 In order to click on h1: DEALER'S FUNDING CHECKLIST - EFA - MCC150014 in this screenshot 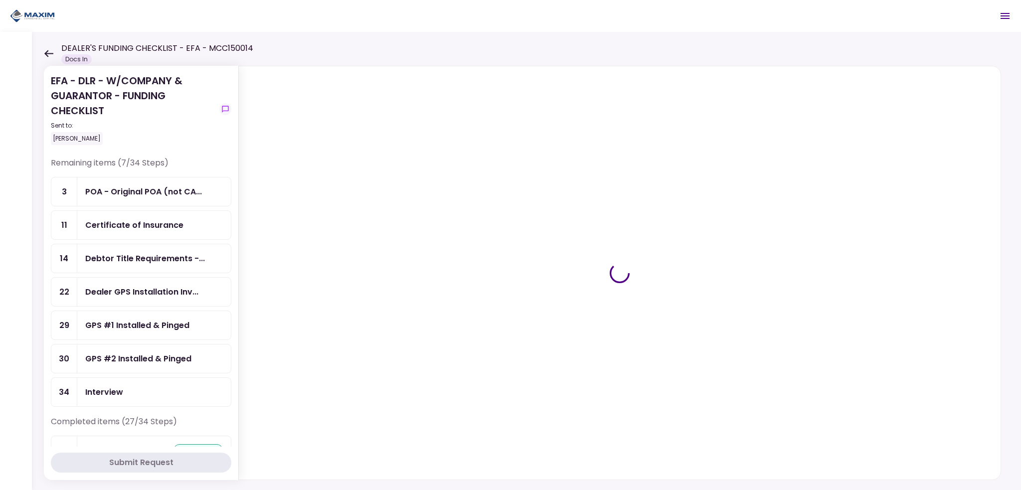, I will do `click(157, 48)`.